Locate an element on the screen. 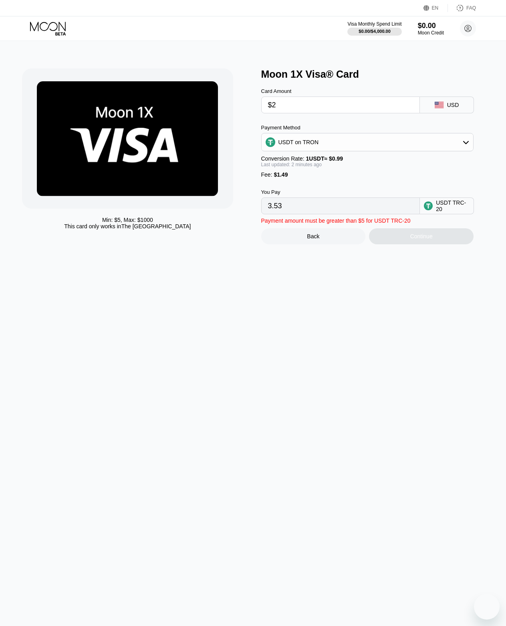 Image resolution: width=506 pixels, height=626 pixels. div: Last updated: 2 minutes ago is located at coordinates (367, 165).